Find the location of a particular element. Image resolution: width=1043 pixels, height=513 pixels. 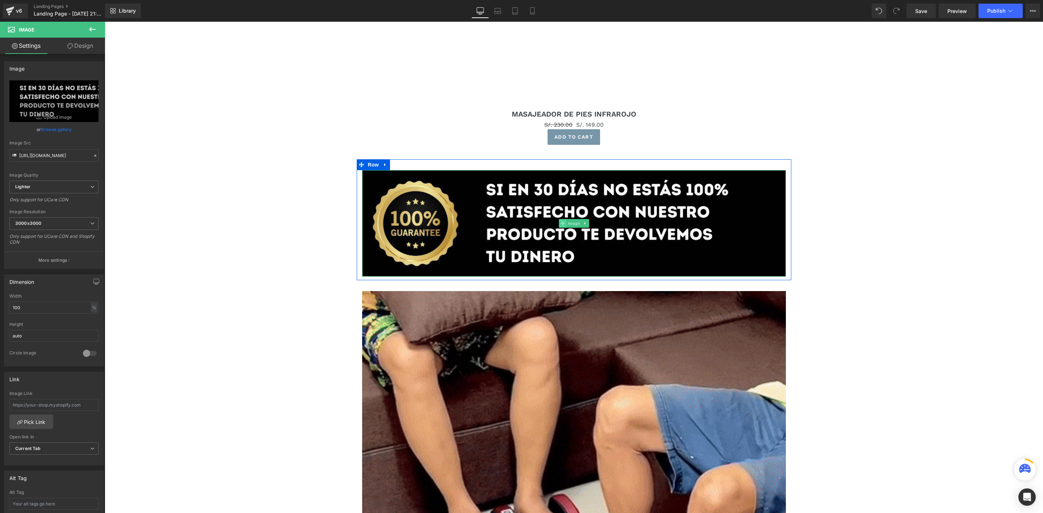

div: Only support for UCare CDN and Shopify CDN is located at coordinates (54, 242).